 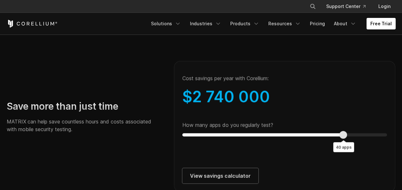 What do you see at coordinates (206, 24) in the screenshot?
I see `a: Industries` at bounding box center [206, 24].